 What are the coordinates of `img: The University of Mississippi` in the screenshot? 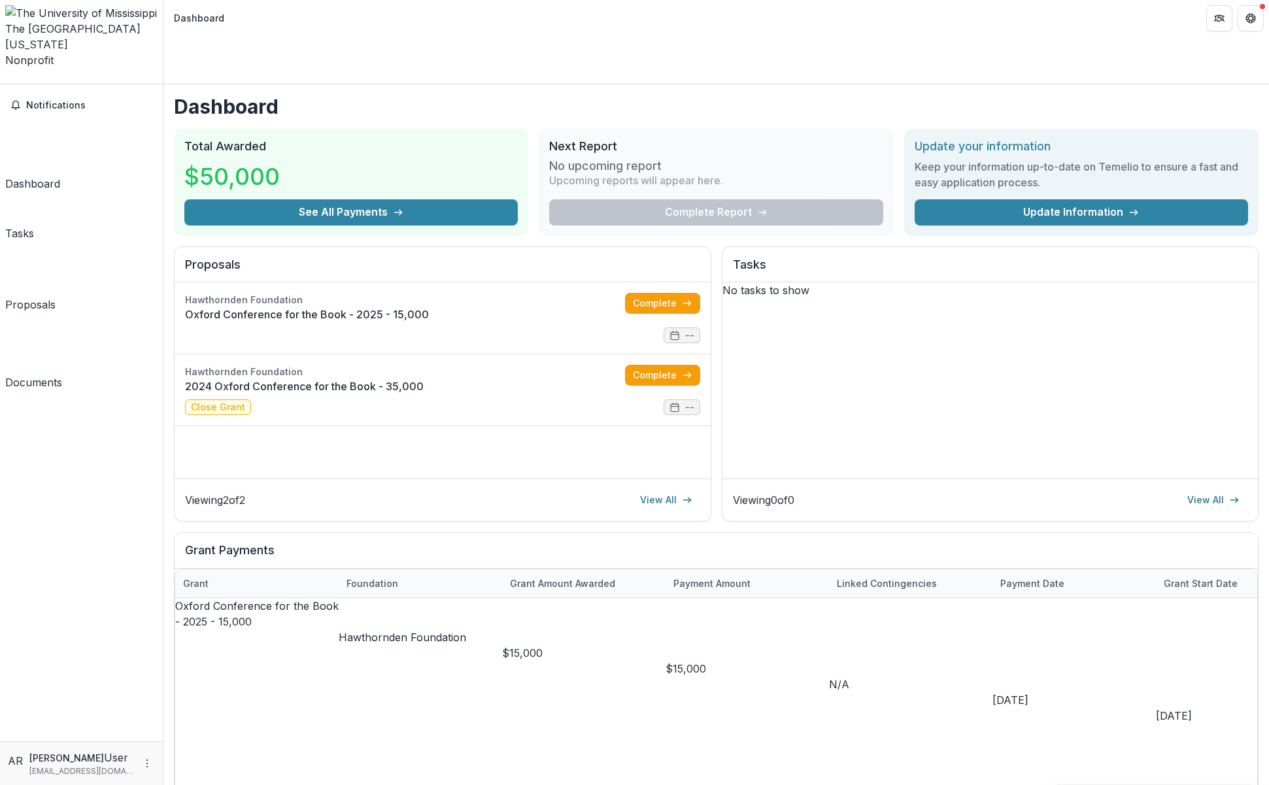 It's located at (81, 13).